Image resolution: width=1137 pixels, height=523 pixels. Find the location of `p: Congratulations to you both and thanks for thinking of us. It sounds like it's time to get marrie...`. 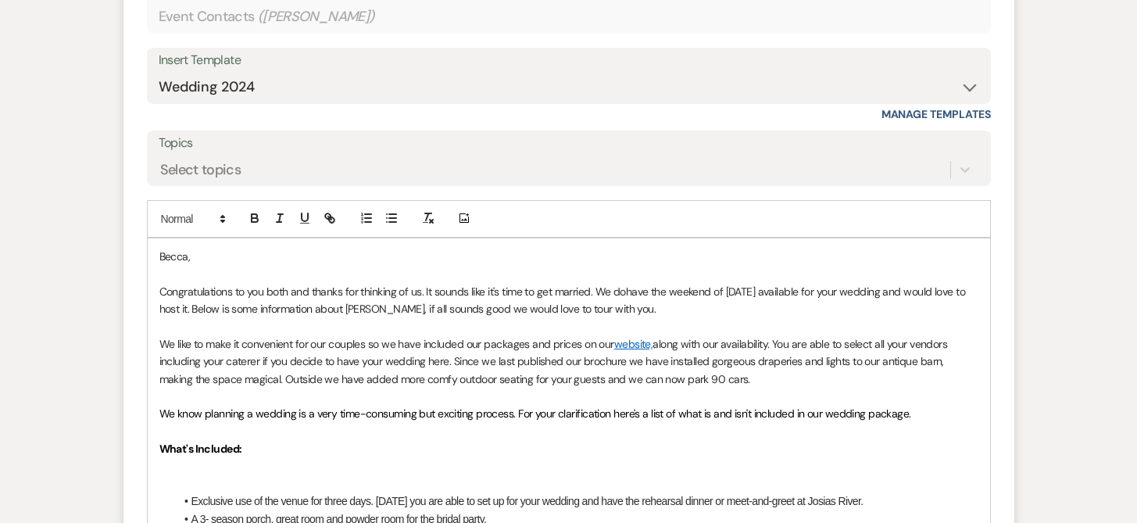

p: Congratulations to you both and thanks for thinking of us. It sounds like it's time to get marrie... is located at coordinates (569, 300).